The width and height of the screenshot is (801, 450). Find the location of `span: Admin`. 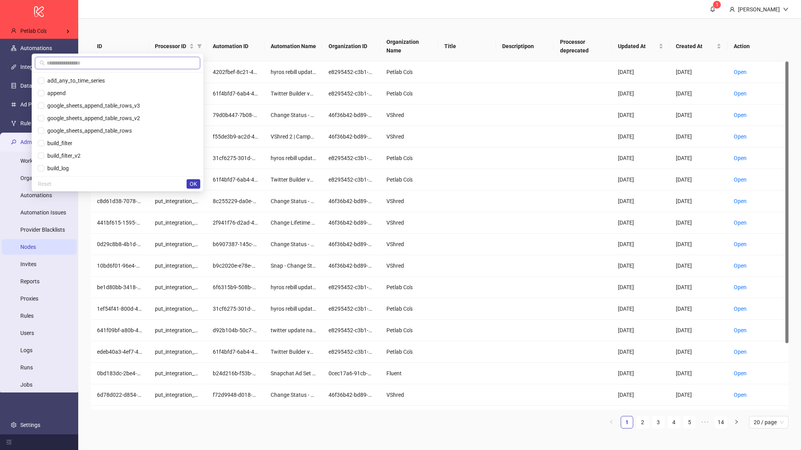

span: Admin is located at coordinates (42, 142).